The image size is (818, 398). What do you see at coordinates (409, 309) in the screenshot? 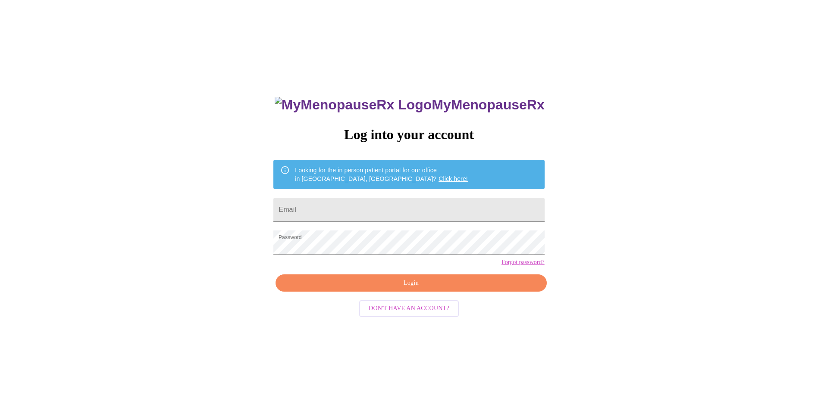
I see `span: Don't have an account?` at bounding box center [409, 309].